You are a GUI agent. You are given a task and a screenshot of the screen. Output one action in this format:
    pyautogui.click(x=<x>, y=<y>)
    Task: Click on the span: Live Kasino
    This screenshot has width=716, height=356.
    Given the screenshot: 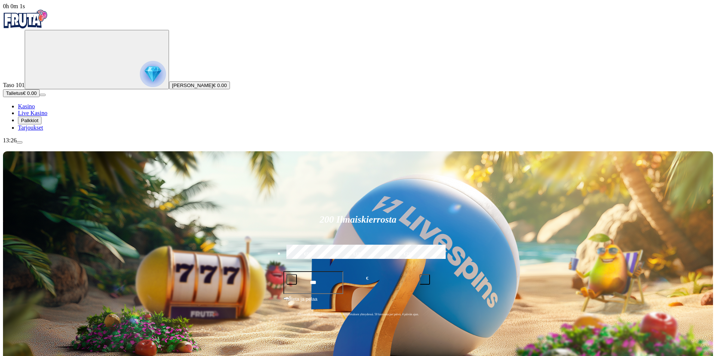 What is the action you would take?
    pyautogui.click(x=33, y=113)
    